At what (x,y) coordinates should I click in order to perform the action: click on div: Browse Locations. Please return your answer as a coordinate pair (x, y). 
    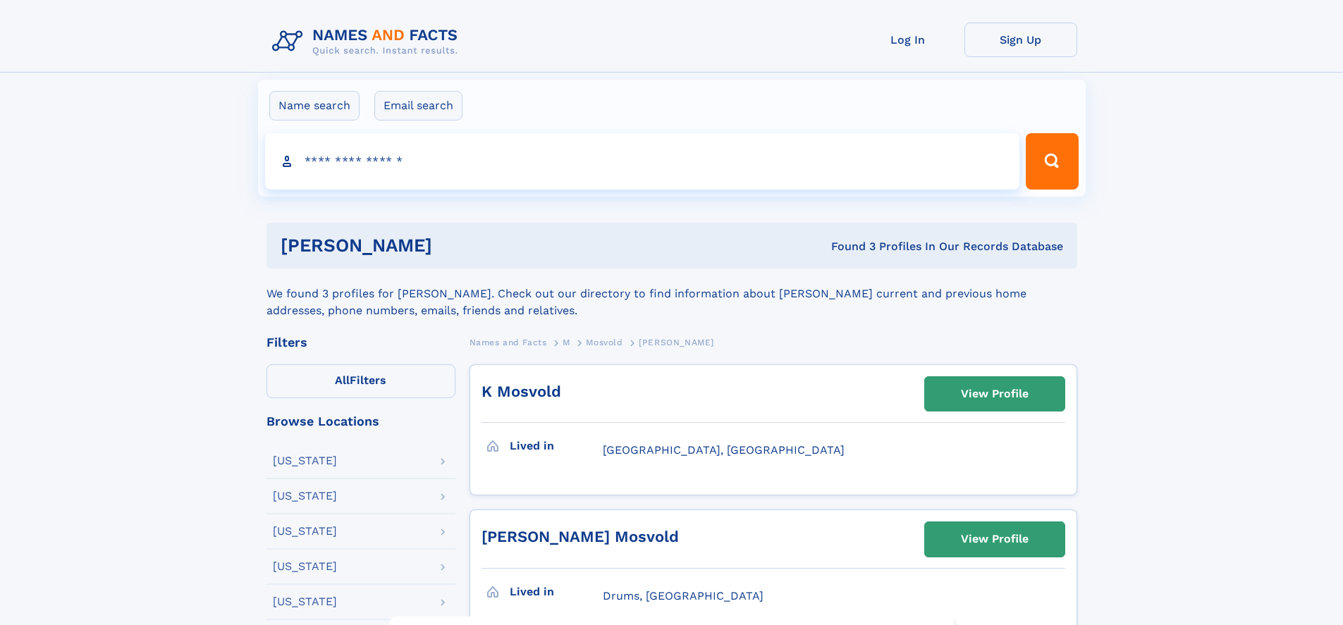
    Looking at the image, I should click on (361, 422).